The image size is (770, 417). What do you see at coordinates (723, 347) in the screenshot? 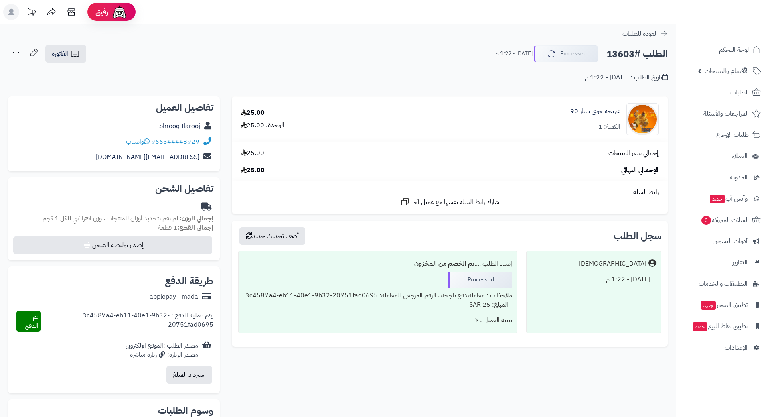
I see `a: الإعدادات` at bounding box center [723, 347].